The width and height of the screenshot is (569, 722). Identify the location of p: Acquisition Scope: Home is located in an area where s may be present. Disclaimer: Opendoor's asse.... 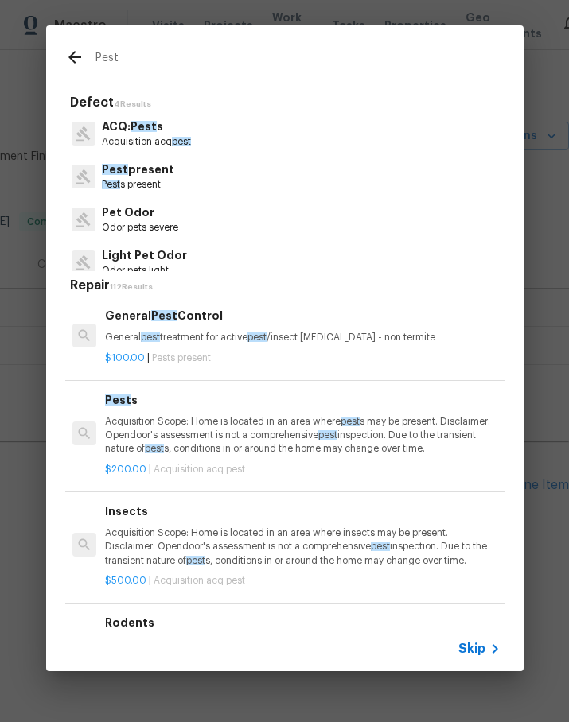
(302, 435).